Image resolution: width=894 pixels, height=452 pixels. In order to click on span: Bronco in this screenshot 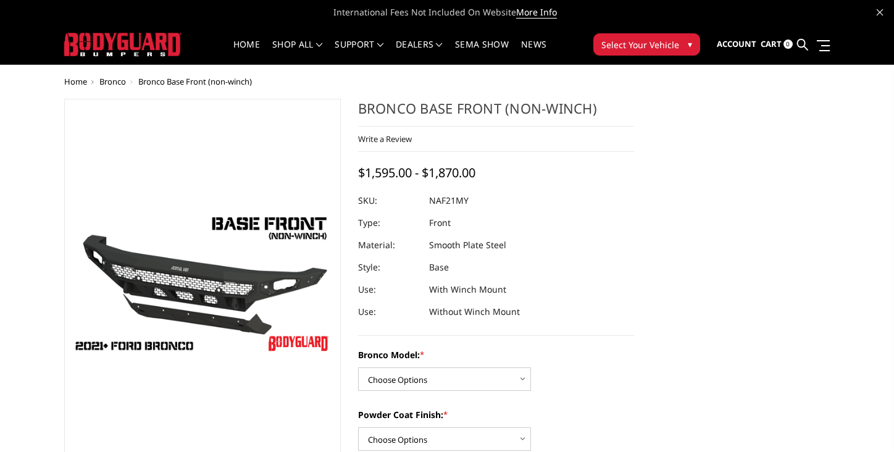, I will do `click(112, 82)`.